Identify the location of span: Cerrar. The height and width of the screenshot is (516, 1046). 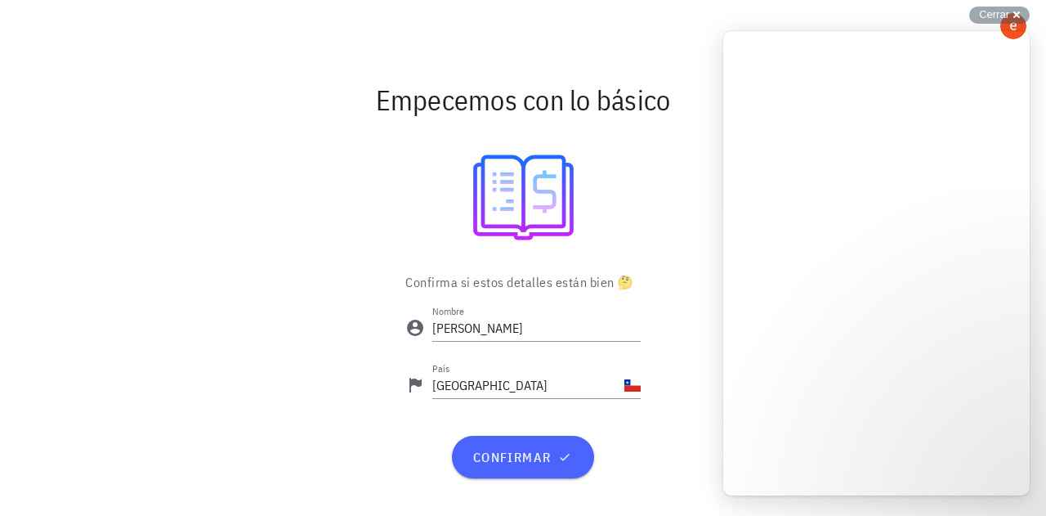
(994, 14).